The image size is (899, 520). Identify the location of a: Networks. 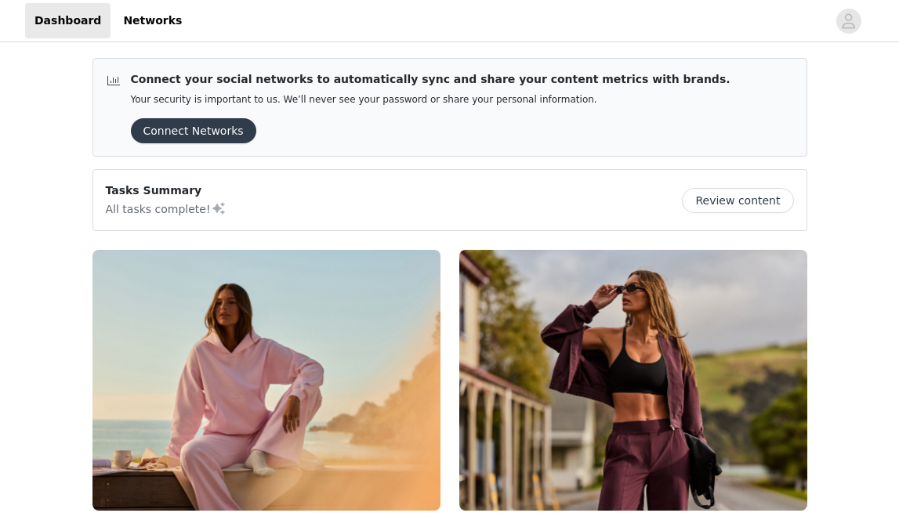
(152, 20).